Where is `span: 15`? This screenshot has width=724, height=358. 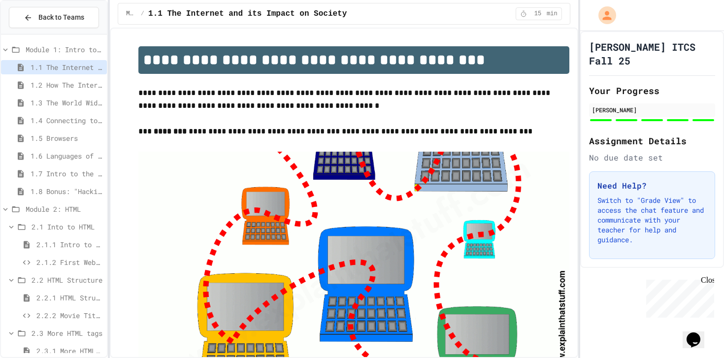 span: 15 is located at coordinates (538, 14).